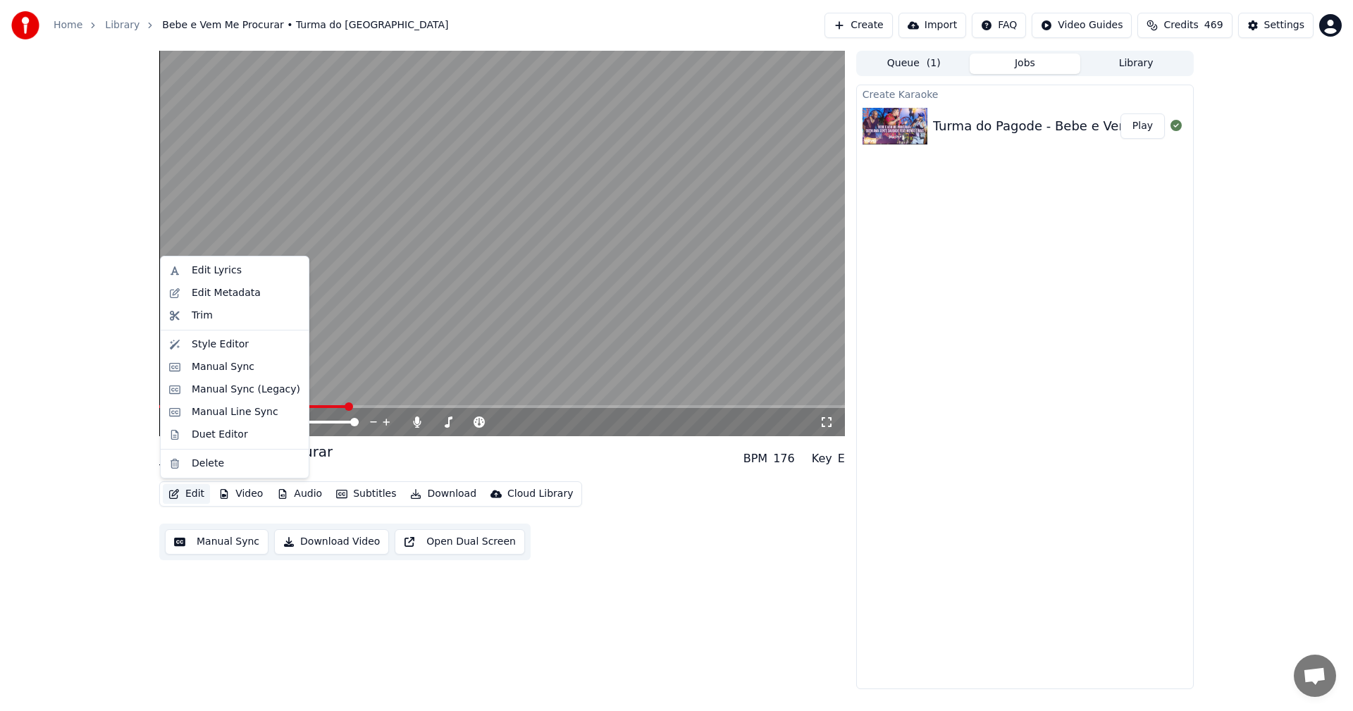 The height and width of the screenshot is (711, 1353). Describe the element at coordinates (933, 25) in the screenshot. I see `button: Import` at that location.